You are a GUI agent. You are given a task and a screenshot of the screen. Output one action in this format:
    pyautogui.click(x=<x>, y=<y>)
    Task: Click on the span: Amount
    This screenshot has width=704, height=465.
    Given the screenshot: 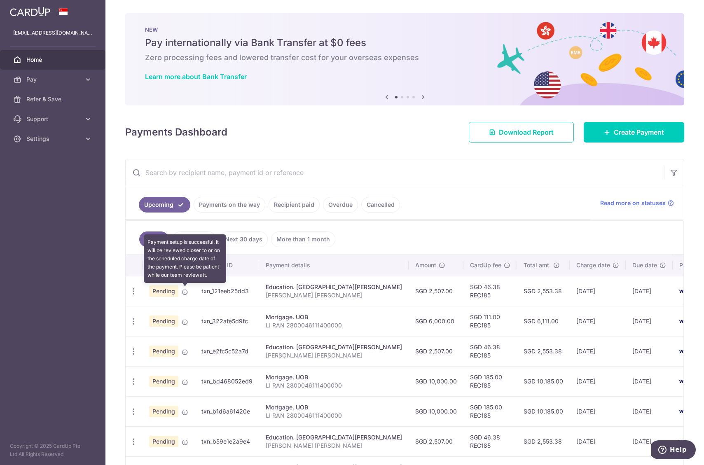 What is the action you would take?
    pyautogui.click(x=426, y=265)
    